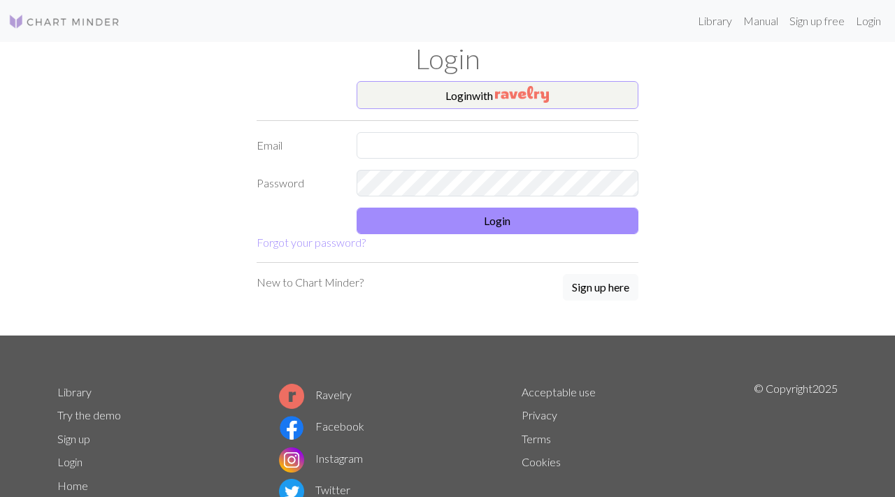 This screenshot has height=497, width=895. Describe the element at coordinates (298, 183) in the screenshot. I see `label: Password` at that location.